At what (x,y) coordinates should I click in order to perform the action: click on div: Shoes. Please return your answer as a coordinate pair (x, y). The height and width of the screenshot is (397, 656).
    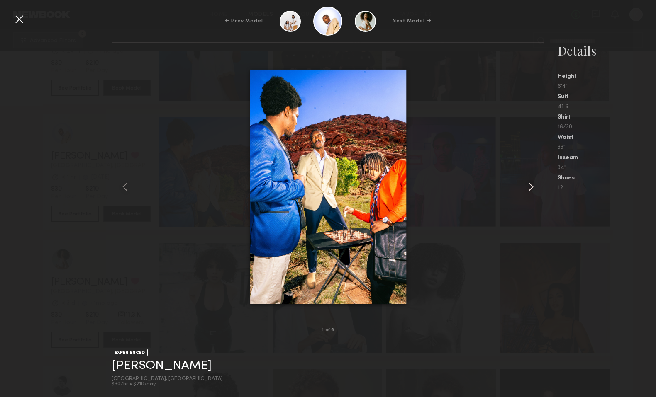
    Looking at the image, I should click on (607, 178).